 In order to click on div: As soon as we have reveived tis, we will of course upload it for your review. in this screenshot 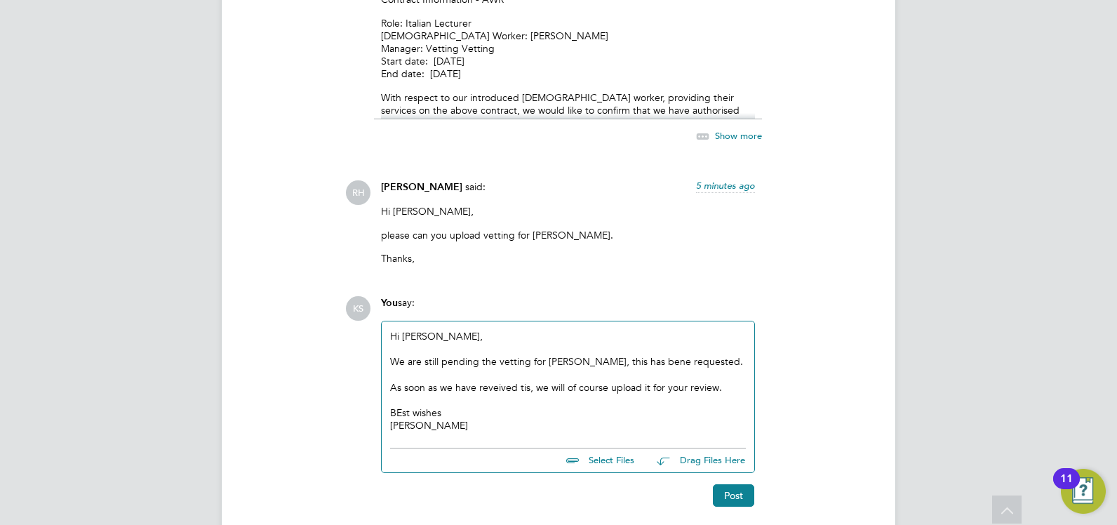, I will do `click(567, 387)`.